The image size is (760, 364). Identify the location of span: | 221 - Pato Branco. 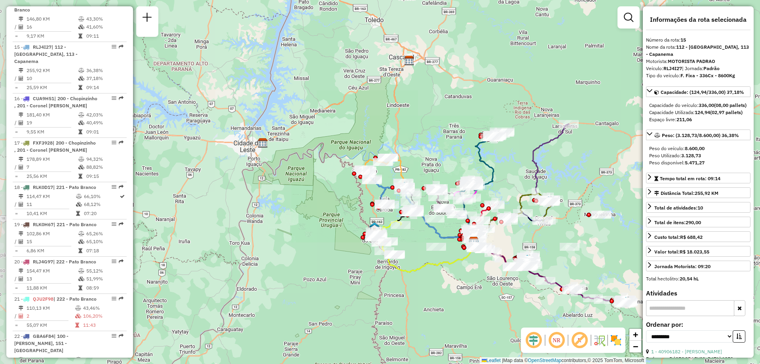
(75, 224).